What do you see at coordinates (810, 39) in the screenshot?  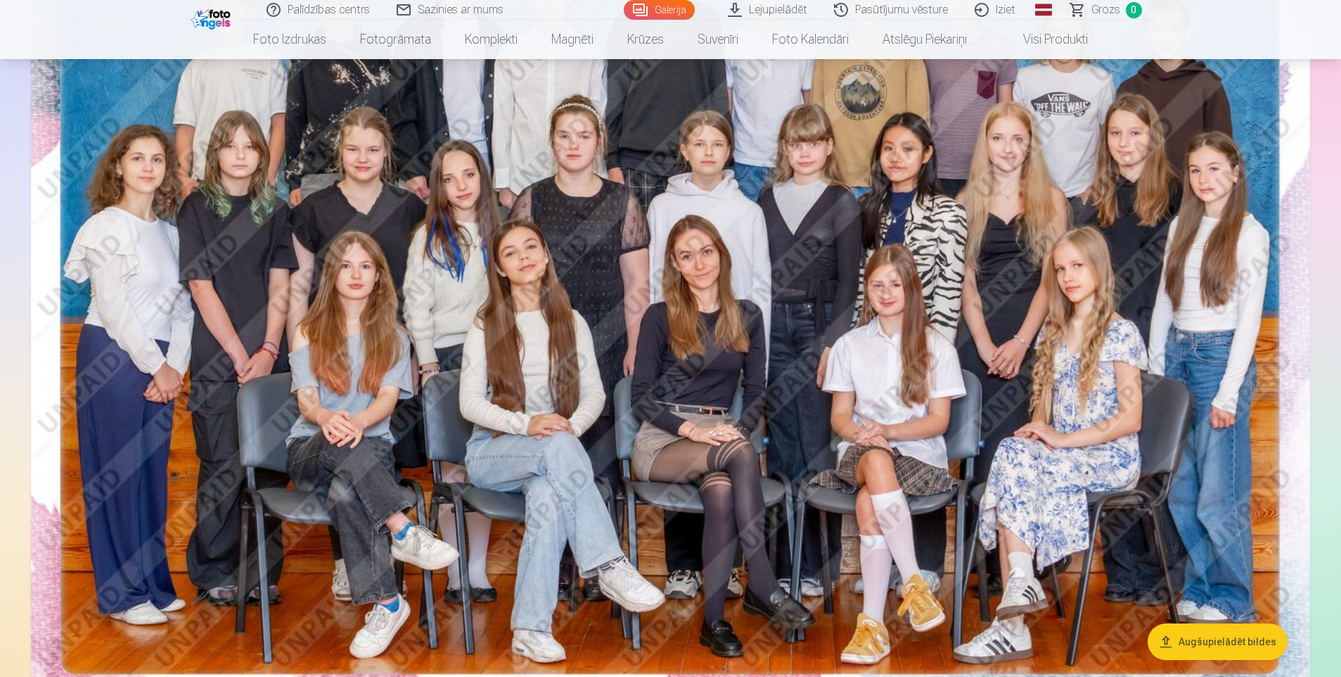 I see `a: Foto kalendāri` at bounding box center [810, 39].